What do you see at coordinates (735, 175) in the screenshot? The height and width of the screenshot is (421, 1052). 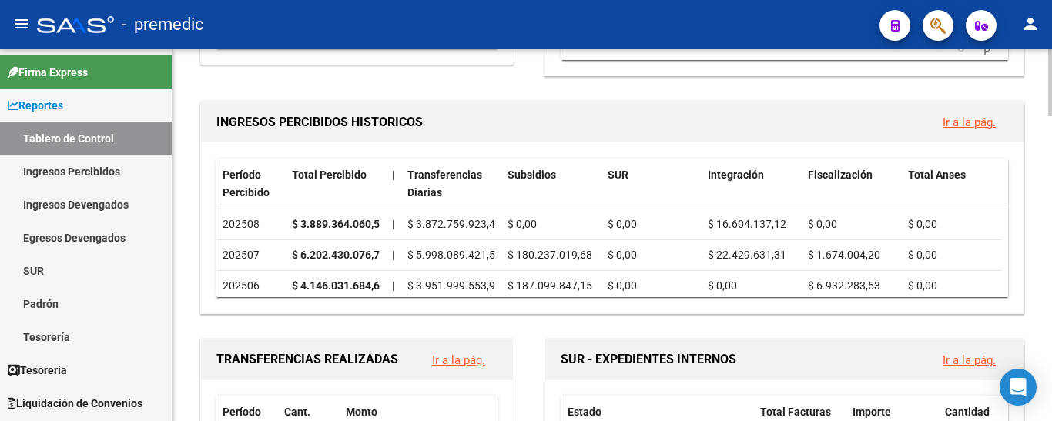 I see `span: Integración` at bounding box center [735, 175].